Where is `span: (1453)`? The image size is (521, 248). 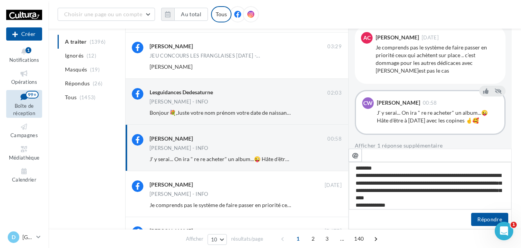
span: (1453) is located at coordinates (88, 97).